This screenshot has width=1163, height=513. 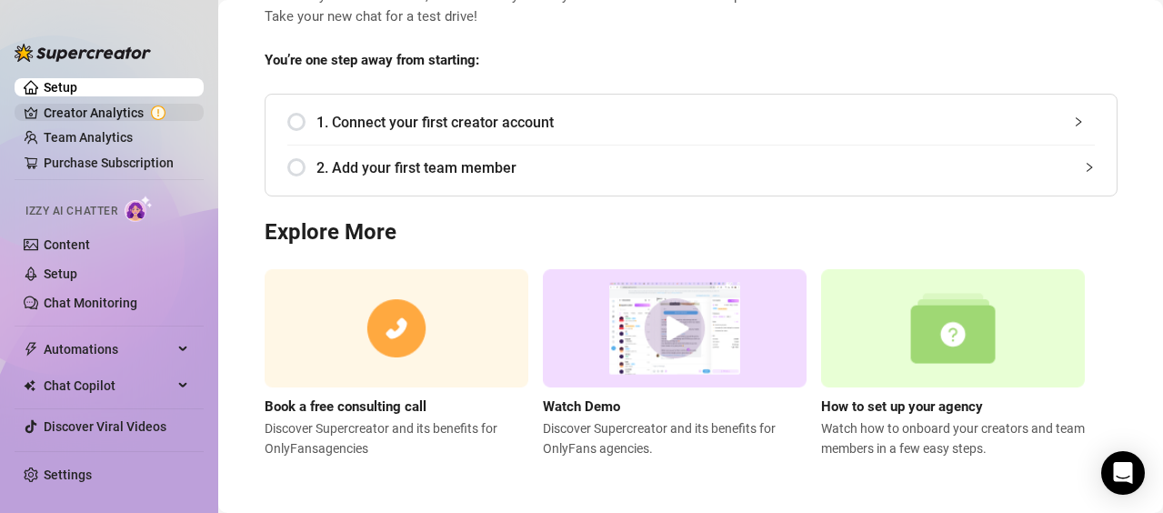 What do you see at coordinates (396, 328) in the screenshot?
I see `img: consulting call` at bounding box center [396, 328].